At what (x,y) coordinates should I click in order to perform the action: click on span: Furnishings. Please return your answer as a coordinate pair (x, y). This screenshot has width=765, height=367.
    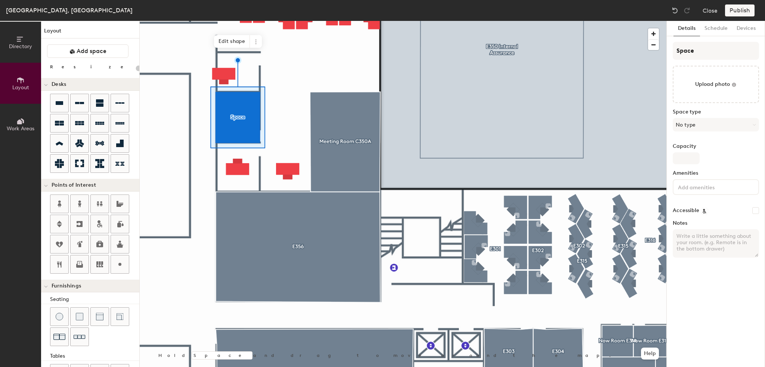
    Looking at the image, I should click on (66, 286).